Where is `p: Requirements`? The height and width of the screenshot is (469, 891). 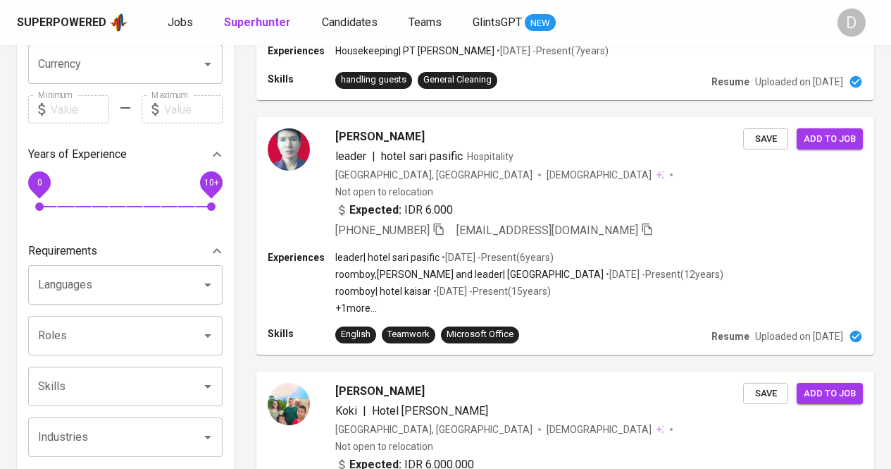
p: Requirements is located at coordinates (63, 251).